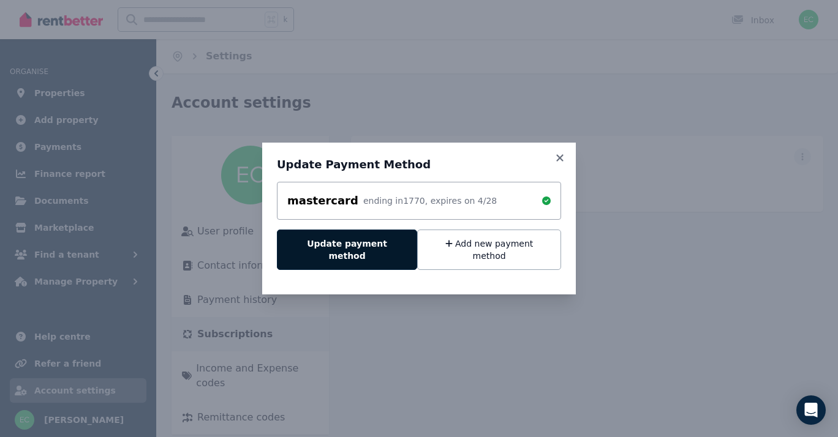  Describe the element at coordinates (323, 201) in the screenshot. I see `div: mastercard` at that location.